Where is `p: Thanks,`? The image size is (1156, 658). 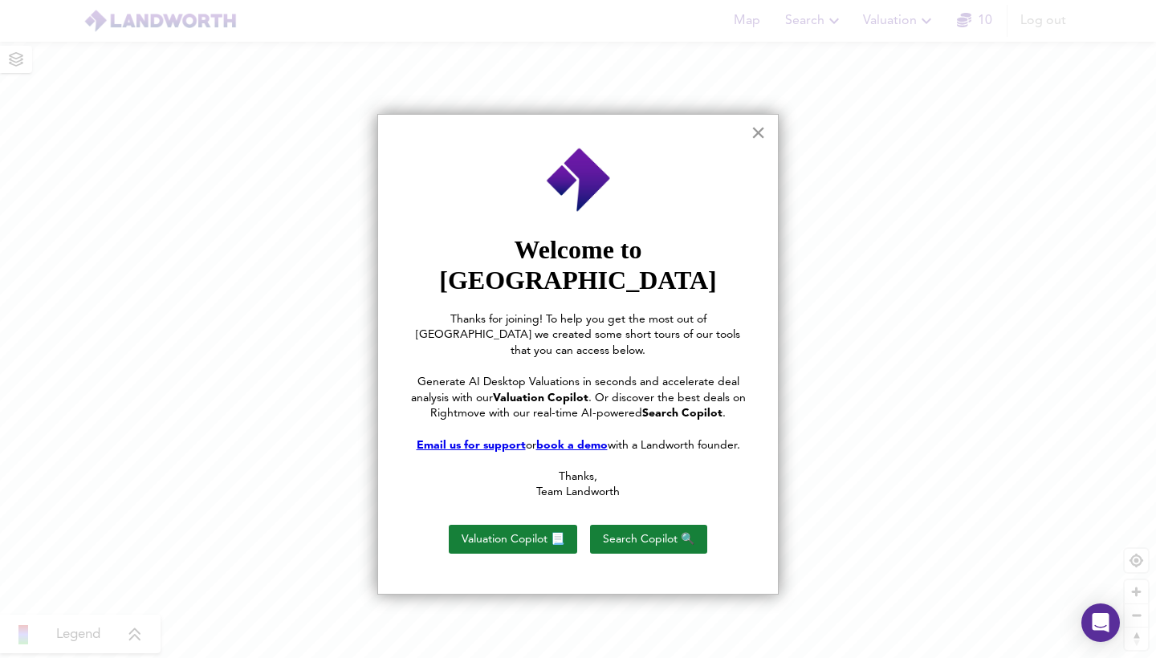 p: Thanks, is located at coordinates (578, 478).